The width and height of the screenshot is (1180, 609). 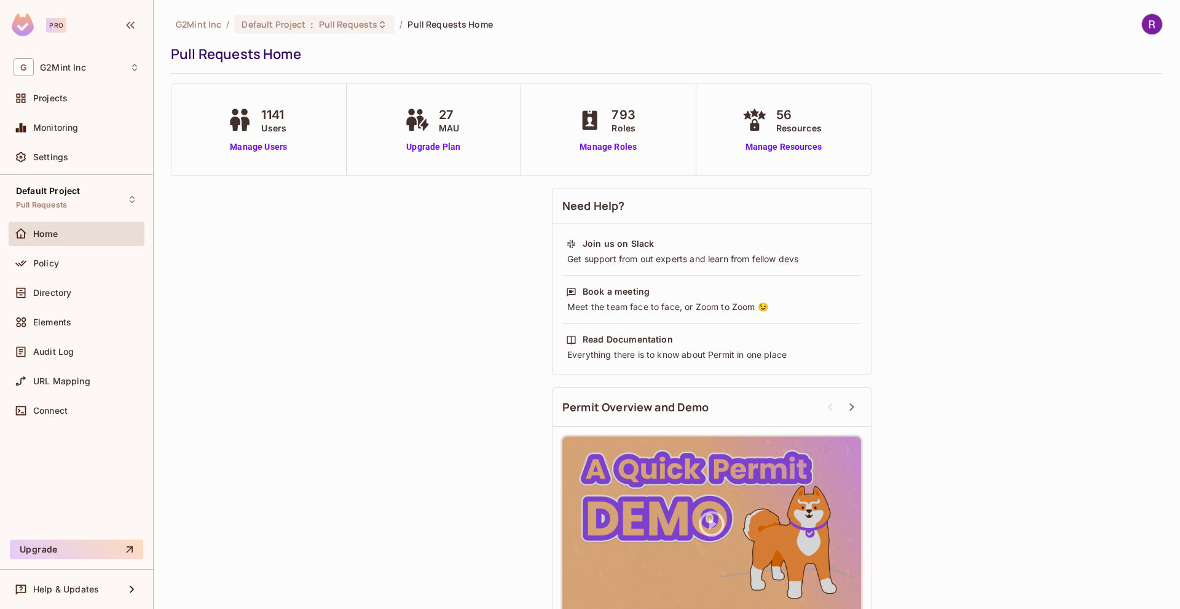 What do you see at coordinates (799, 115) in the screenshot?
I see `span: 56` at bounding box center [799, 115].